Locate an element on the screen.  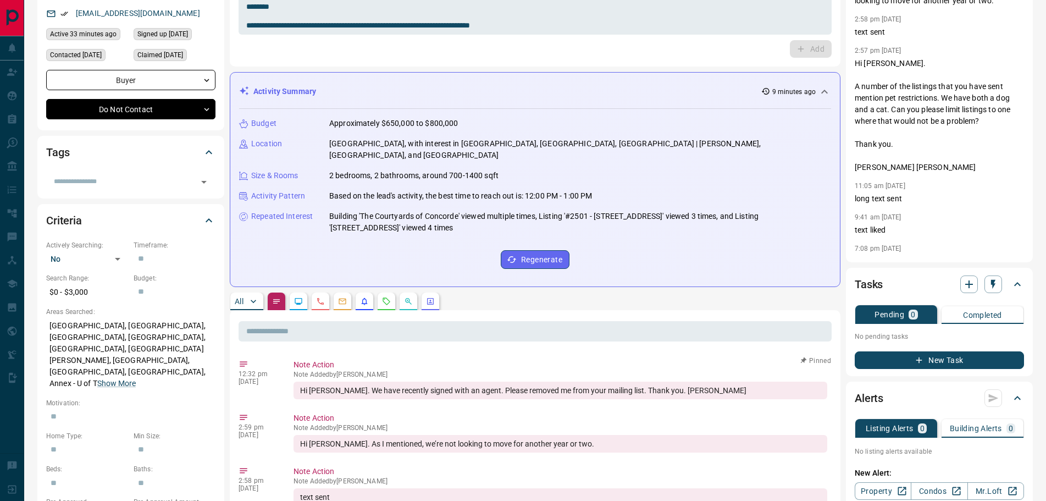
button: Regenerate is located at coordinates (535, 260).